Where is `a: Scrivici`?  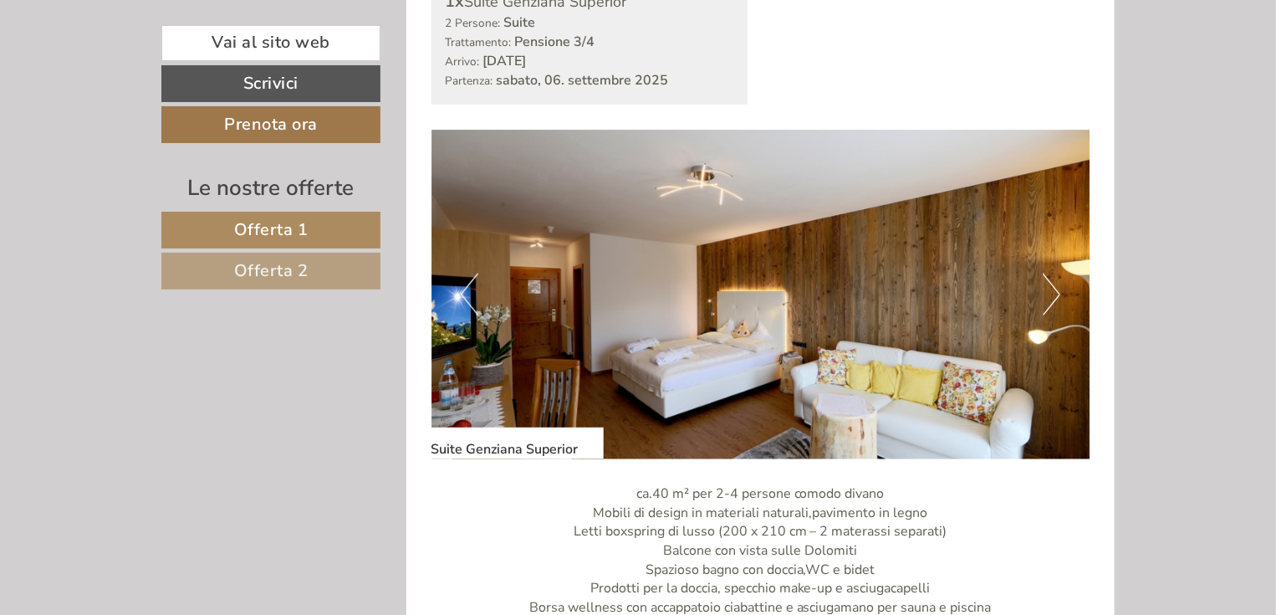 a: Scrivici is located at coordinates (271, 84).